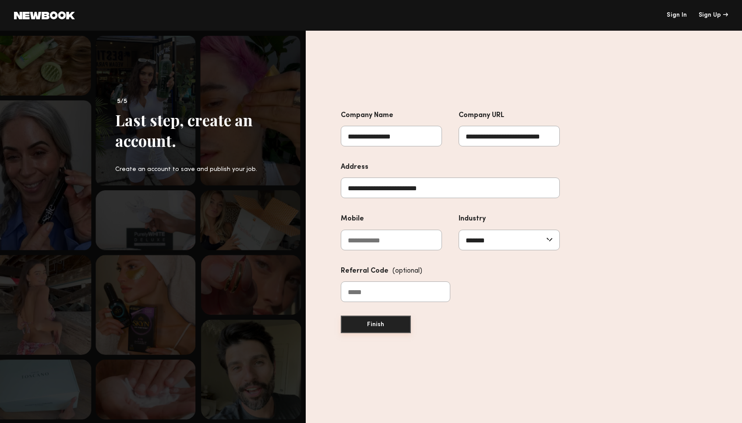  I want to click on input: Address, so click(451, 188).